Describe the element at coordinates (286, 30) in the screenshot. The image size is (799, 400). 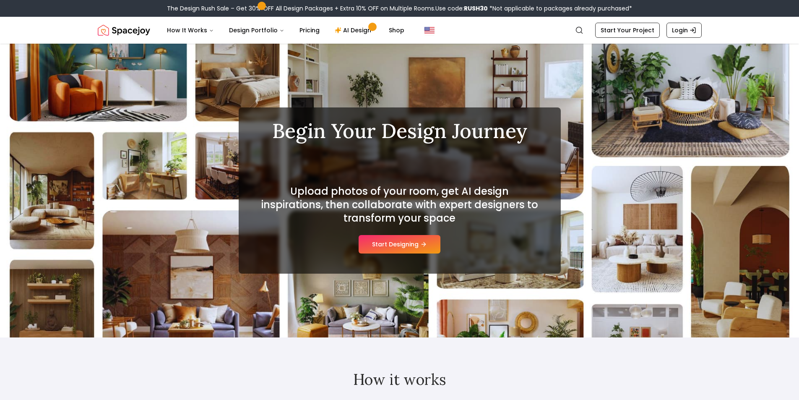
I see `nav: Main` at that location.